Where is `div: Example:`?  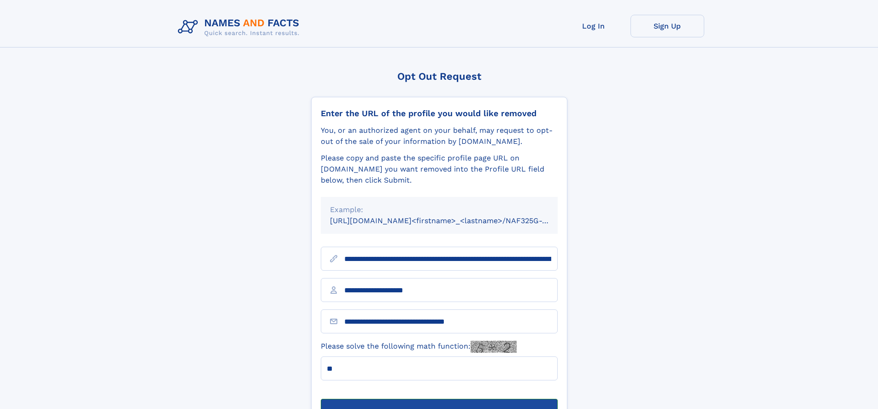
div: Example: is located at coordinates (439, 210).